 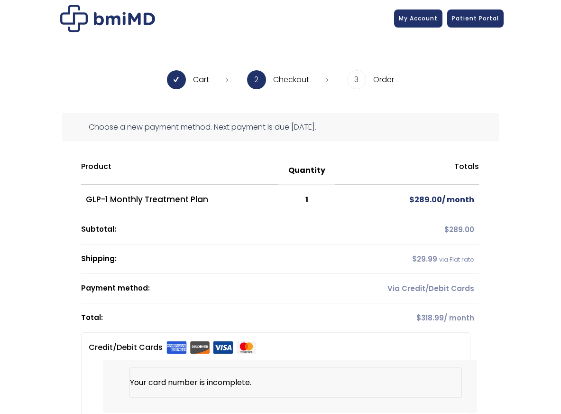 I want to click on img: Amex, so click(x=177, y=347).